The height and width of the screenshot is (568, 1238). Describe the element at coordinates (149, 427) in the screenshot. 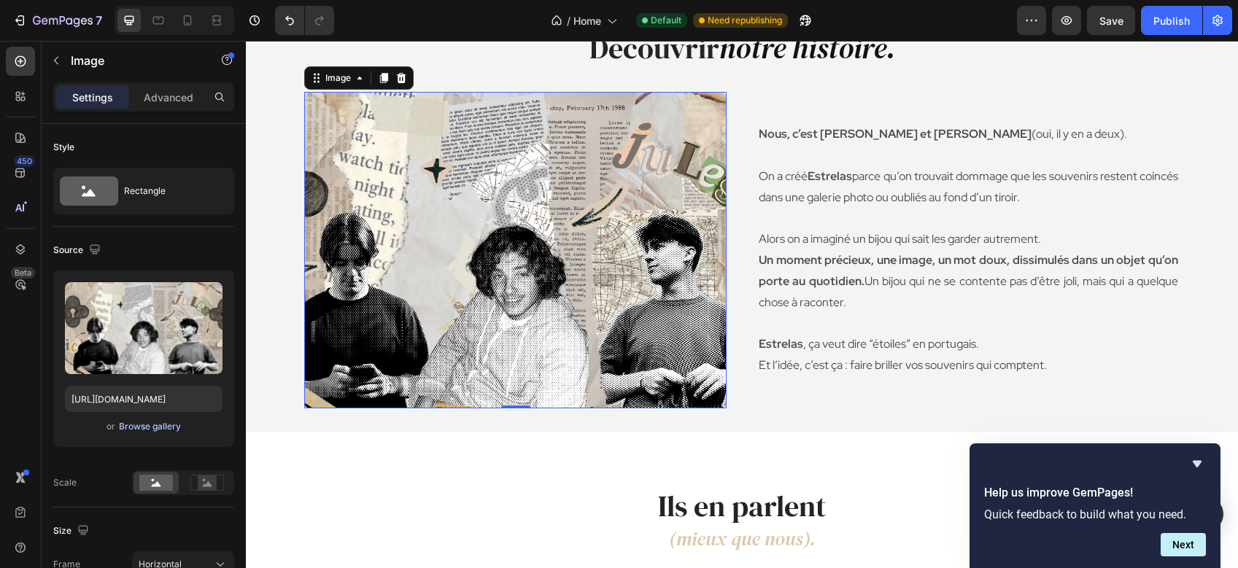

I see `button: Browse gallery` at that location.